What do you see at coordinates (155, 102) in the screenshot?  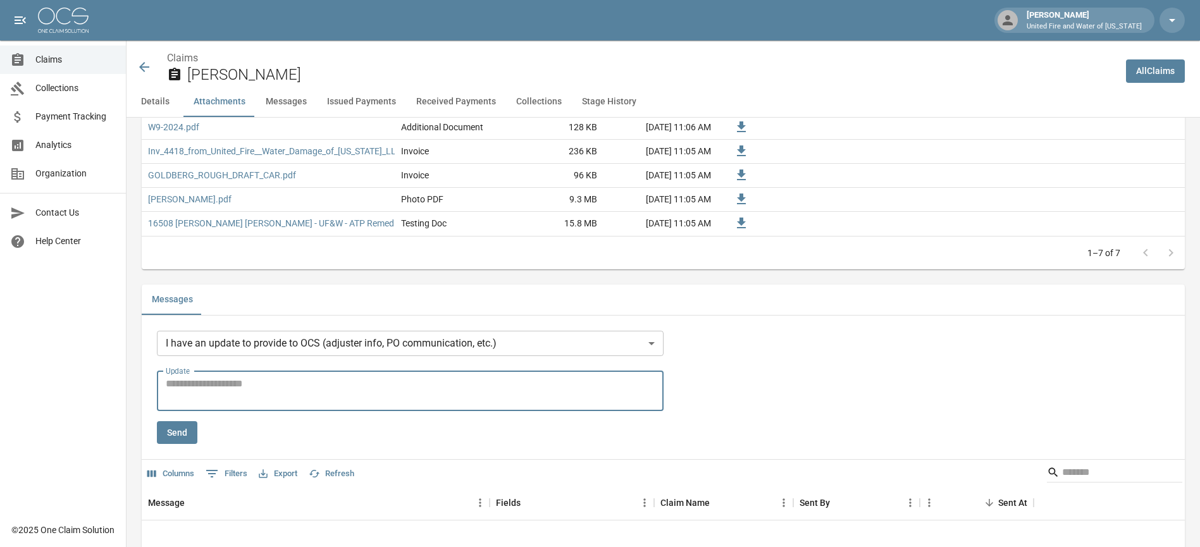 I see `button: Details` at bounding box center [155, 102].